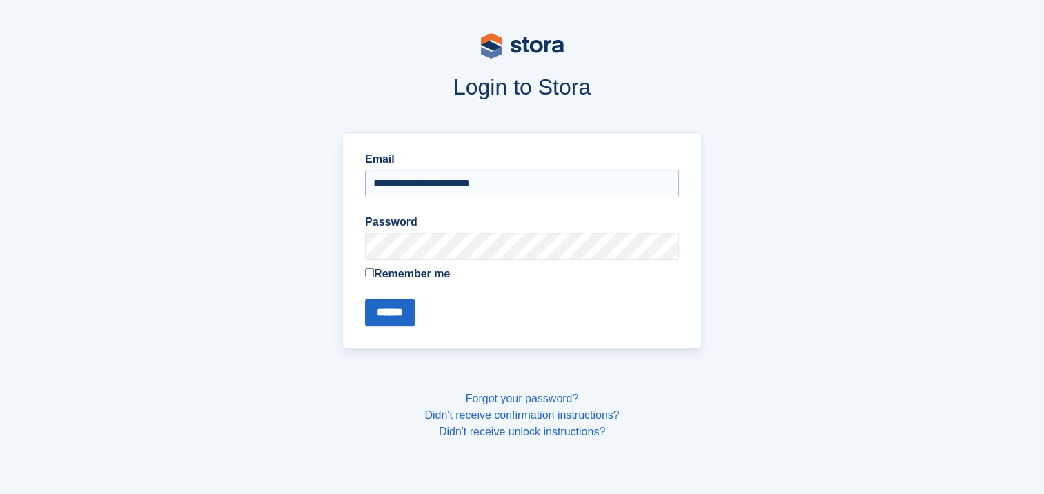  I want to click on label: Email, so click(522, 159).